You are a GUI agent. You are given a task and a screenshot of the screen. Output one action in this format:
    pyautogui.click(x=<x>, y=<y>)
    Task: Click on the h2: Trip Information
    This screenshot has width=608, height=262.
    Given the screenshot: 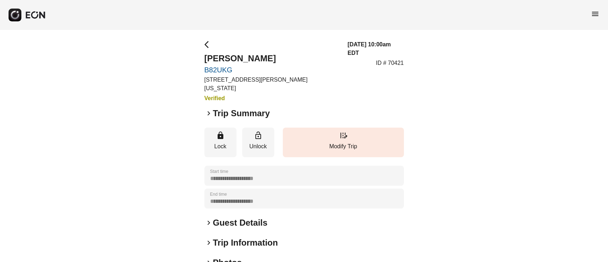 What is the action you would take?
    pyautogui.click(x=245, y=243)
    